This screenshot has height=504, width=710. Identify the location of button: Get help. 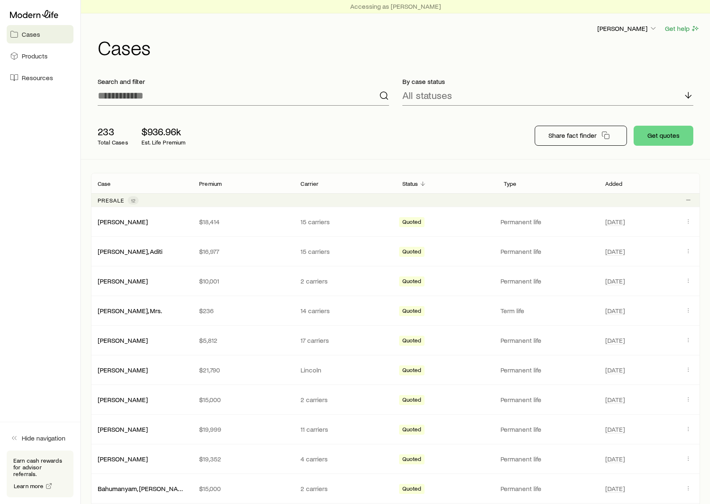
(682, 28).